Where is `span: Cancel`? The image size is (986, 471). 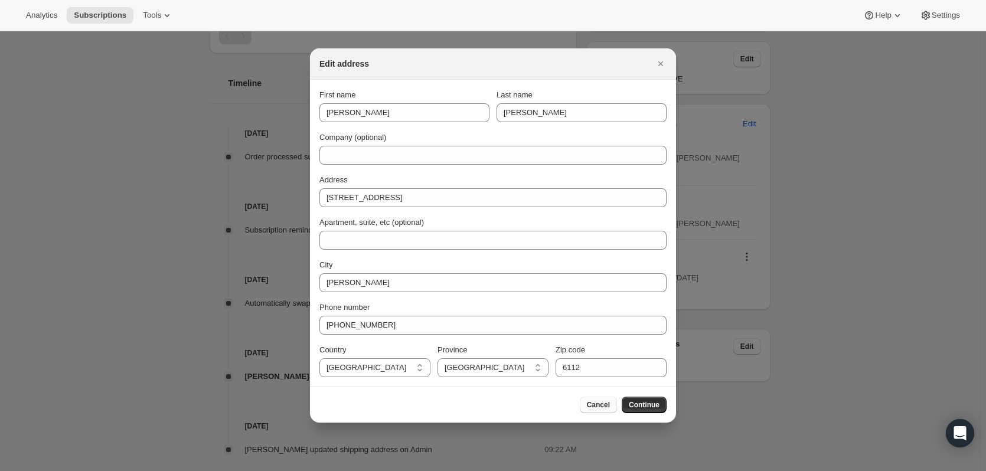
span: Cancel is located at coordinates (598, 405).